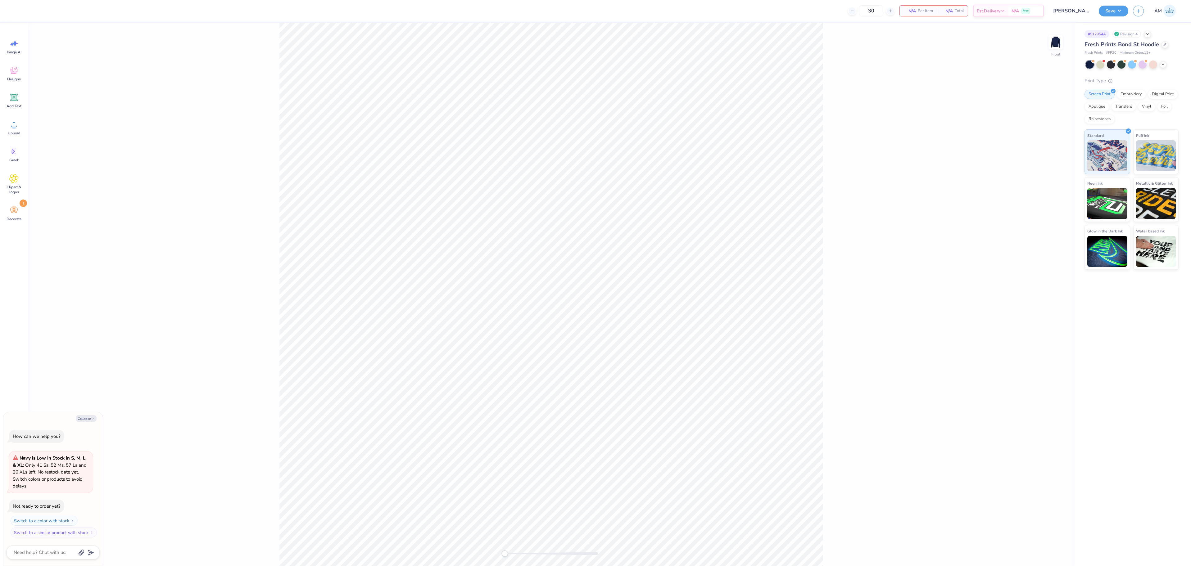  I want to click on img: Glow in the Dark Ink, so click(1107, 251).